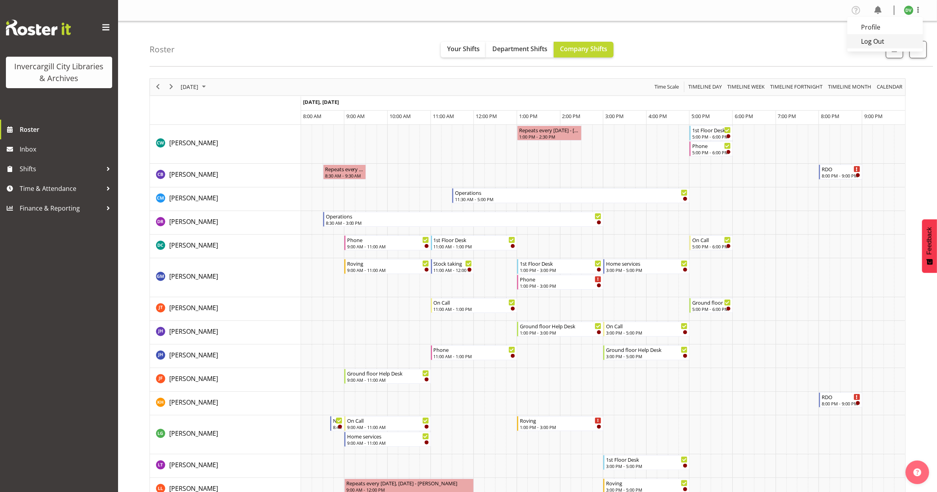 This screenshot has width=937, height=492. Describe the element at coordinates (67, 149) in the screenshot. I see `span: Inbox` at that location.